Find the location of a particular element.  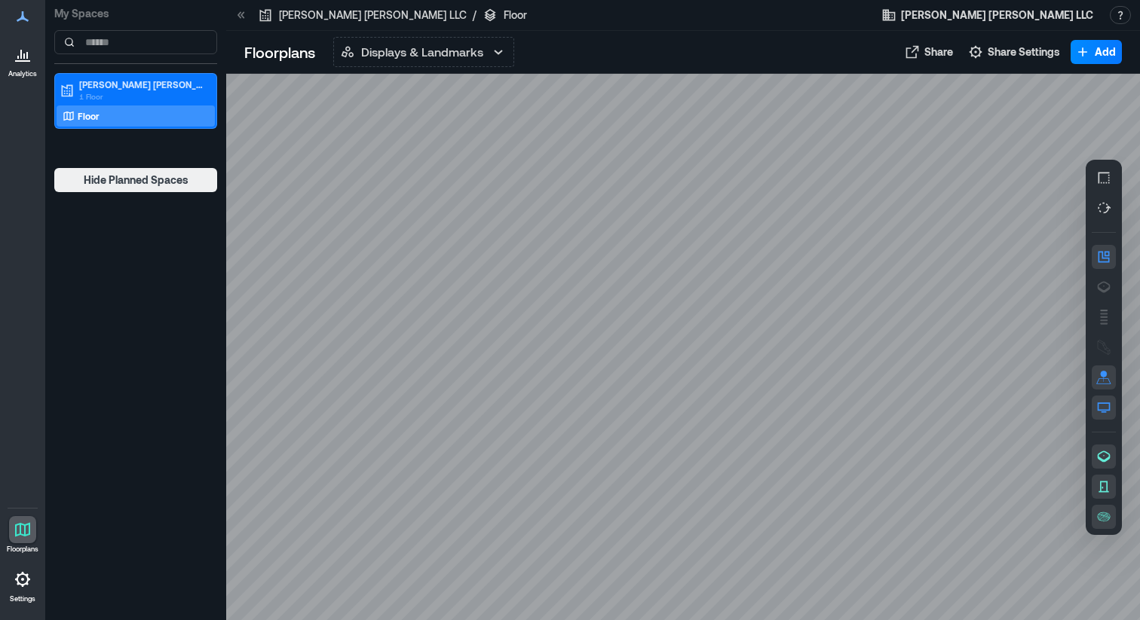

button: Share Settings is located at coordinates (1014, 52).